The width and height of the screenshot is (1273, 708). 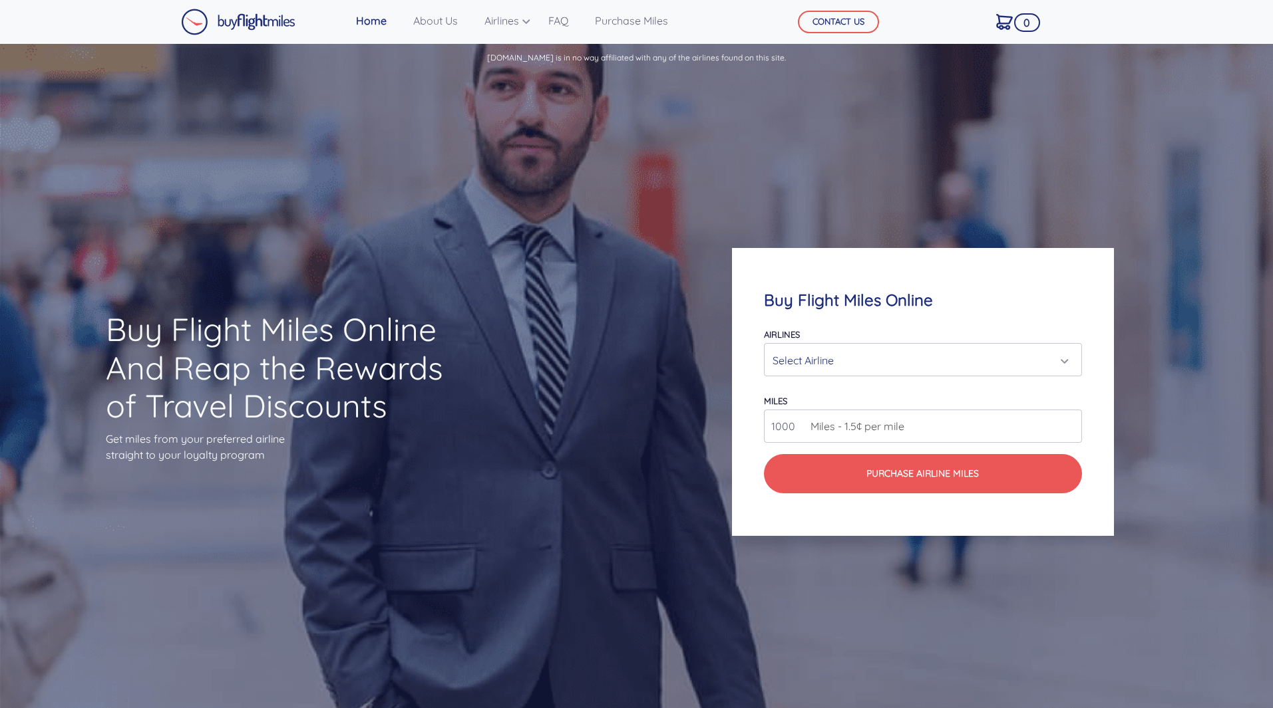 What do you see at coordinates (922, 474) in the screenshot?
I see `button: Purchase Airline Miles` at bounding box center [922, 474].